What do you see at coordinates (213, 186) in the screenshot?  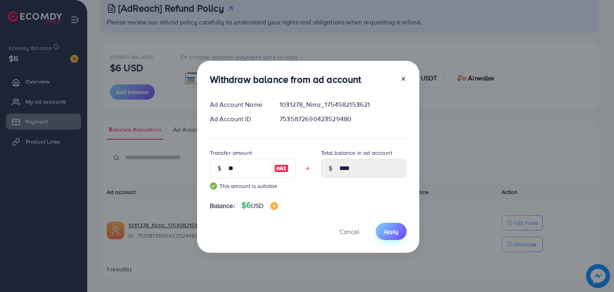 I see `img: guide` at bounding box center [213, 186].